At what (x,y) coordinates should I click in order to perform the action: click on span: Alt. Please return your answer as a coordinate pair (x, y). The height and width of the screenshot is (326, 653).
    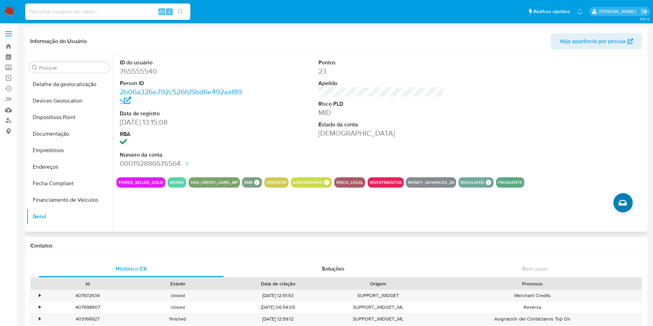
    Looking at the image, I should click on (162, 11).